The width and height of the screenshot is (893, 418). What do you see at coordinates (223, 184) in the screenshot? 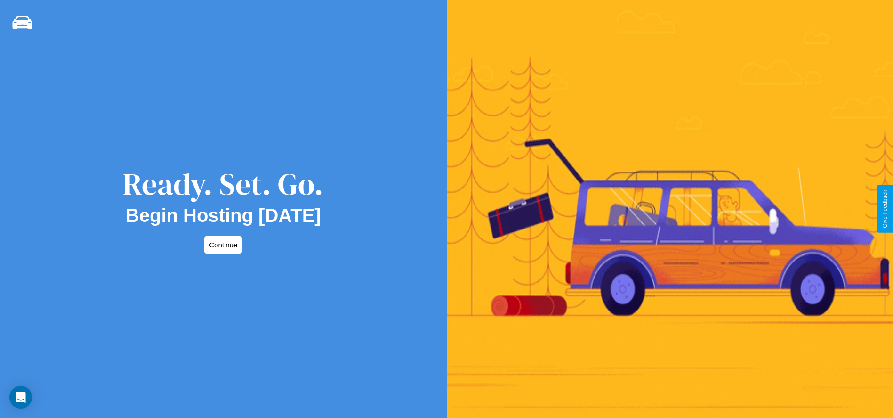
I see `div: Ready. Set. Go.` at bounding box center [223, 184].